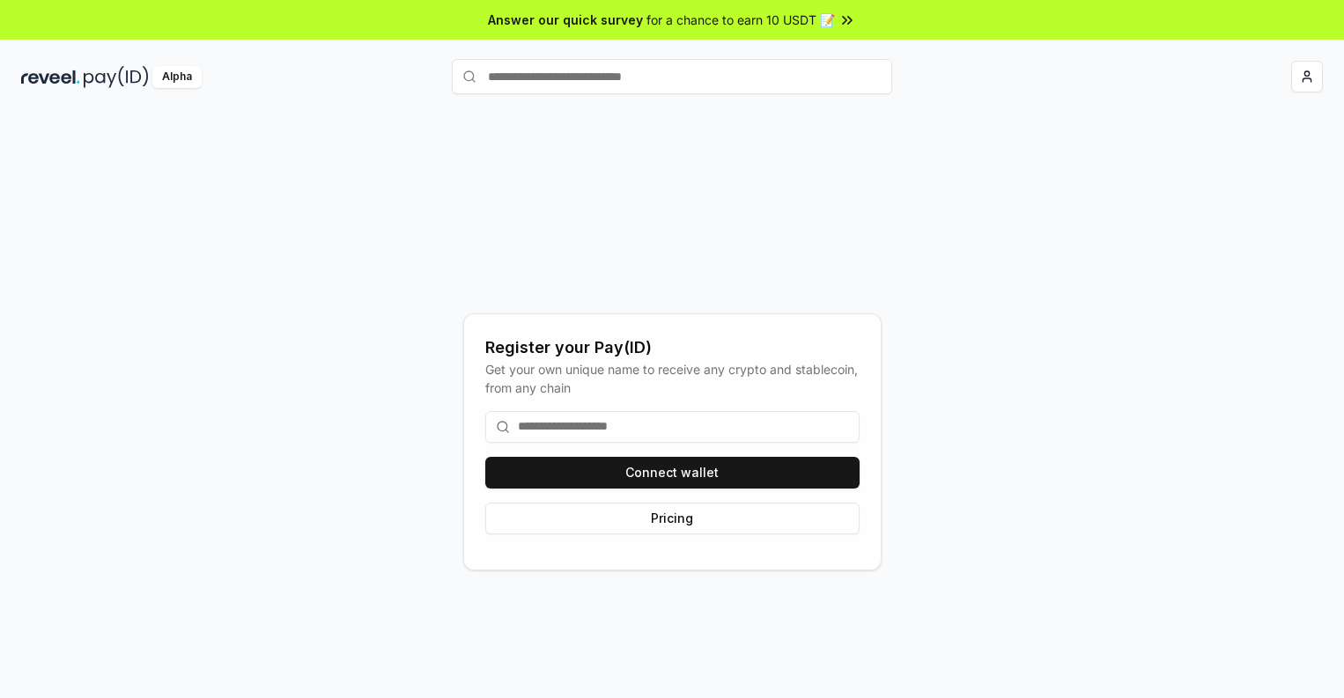 The width and height of the screenshot is (1344, 698). Describe the element at coordinates (672, 379) in the screenshot. I see `div: Get your own unique name to receive any crypto and stablecoin, from any chain` at that location.